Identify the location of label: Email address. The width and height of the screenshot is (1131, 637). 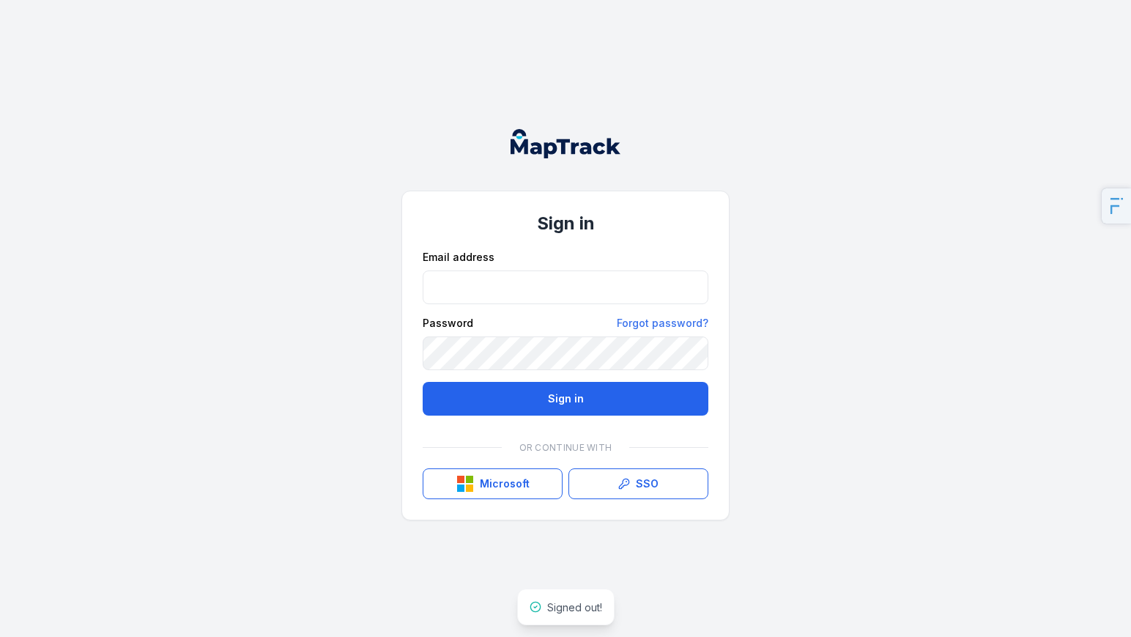
(459, 257).